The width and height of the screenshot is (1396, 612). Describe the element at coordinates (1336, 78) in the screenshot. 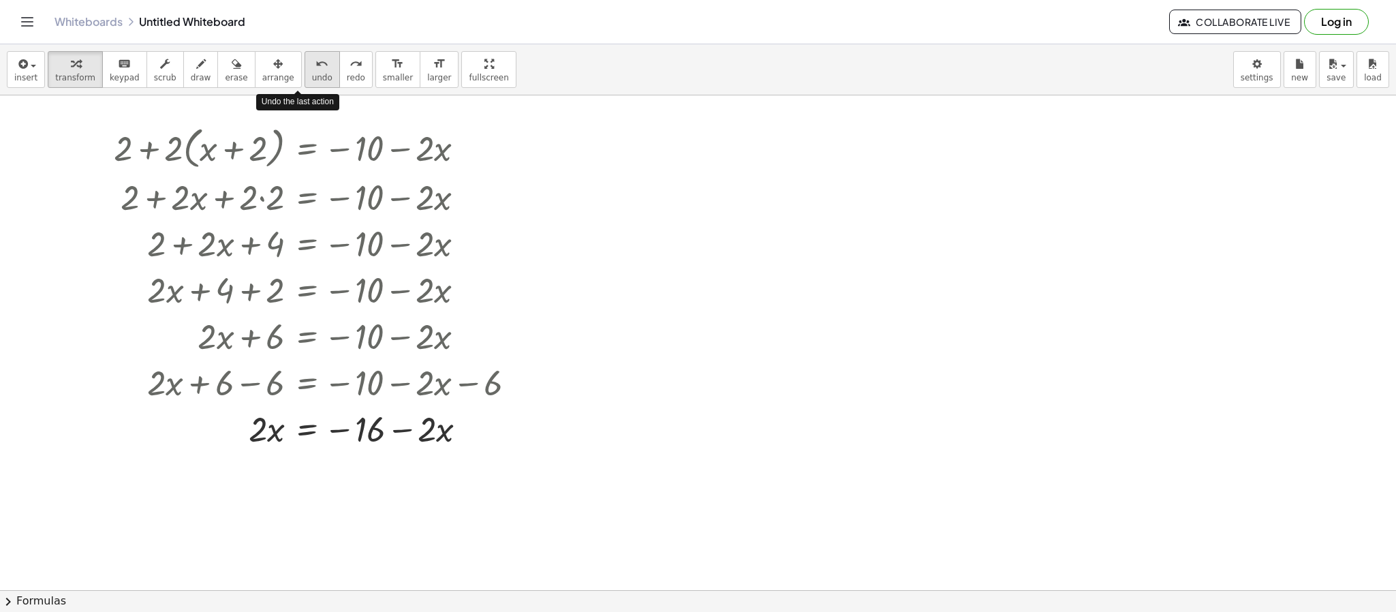

I see `span: save` at that location.